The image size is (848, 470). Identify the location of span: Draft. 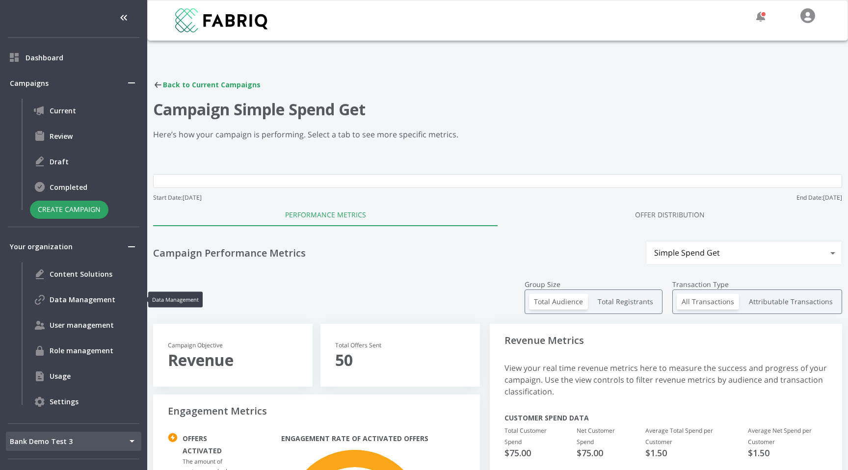
(93, 161).